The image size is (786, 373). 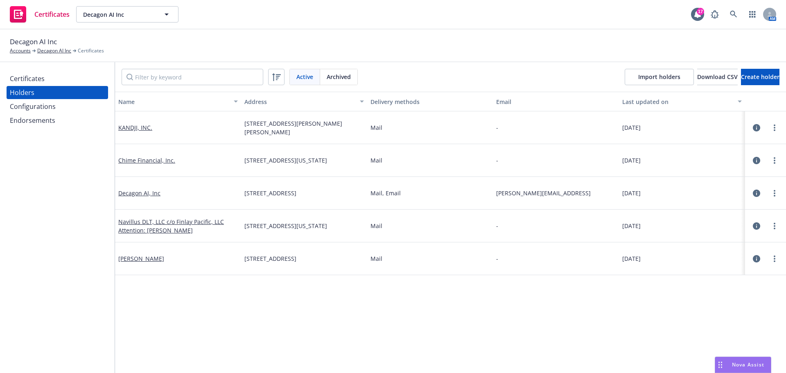 I want to click on button: Email, so click(x=556, y=102).